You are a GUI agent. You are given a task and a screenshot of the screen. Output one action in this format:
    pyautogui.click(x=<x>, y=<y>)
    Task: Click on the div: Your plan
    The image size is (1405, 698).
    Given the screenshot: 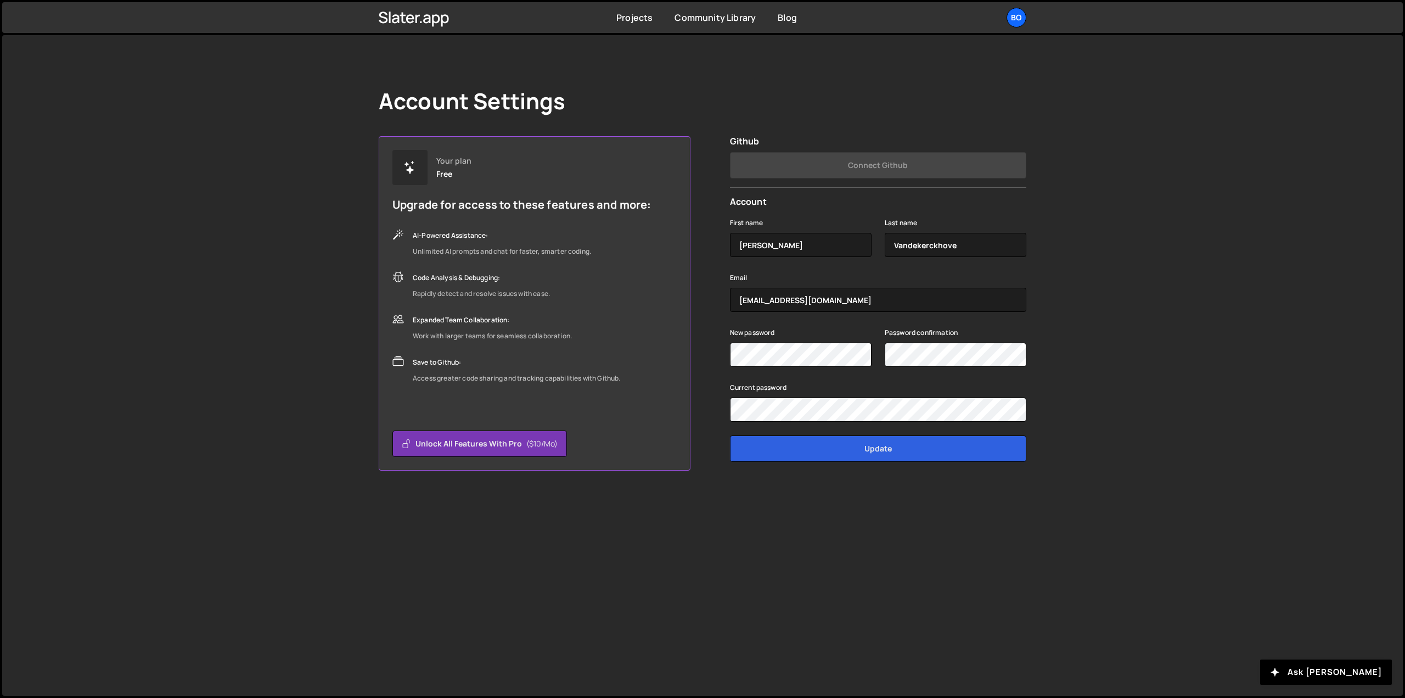 What is the action you would take?
    pyautogui.click(x=454, y=161)
    